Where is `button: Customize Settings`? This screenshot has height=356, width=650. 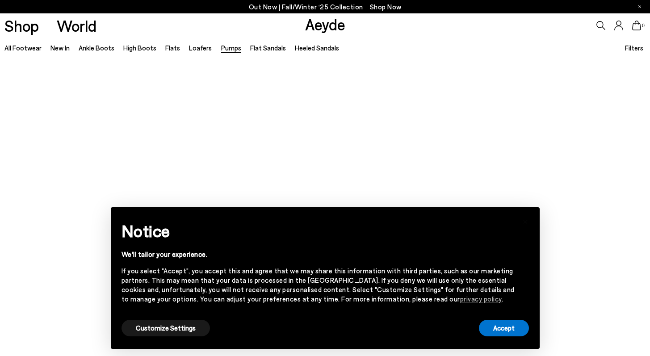
button: Customize Settings is located at coordinates (166, 328).